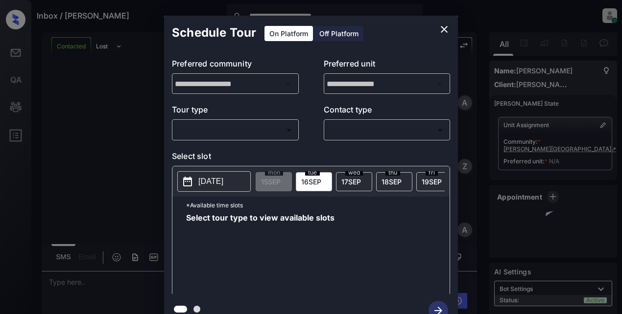 The height and width of the screenshot is (314, 622). Describe the element at coordinates (444, 29) in the screenshot. I see `button: close` at that location.